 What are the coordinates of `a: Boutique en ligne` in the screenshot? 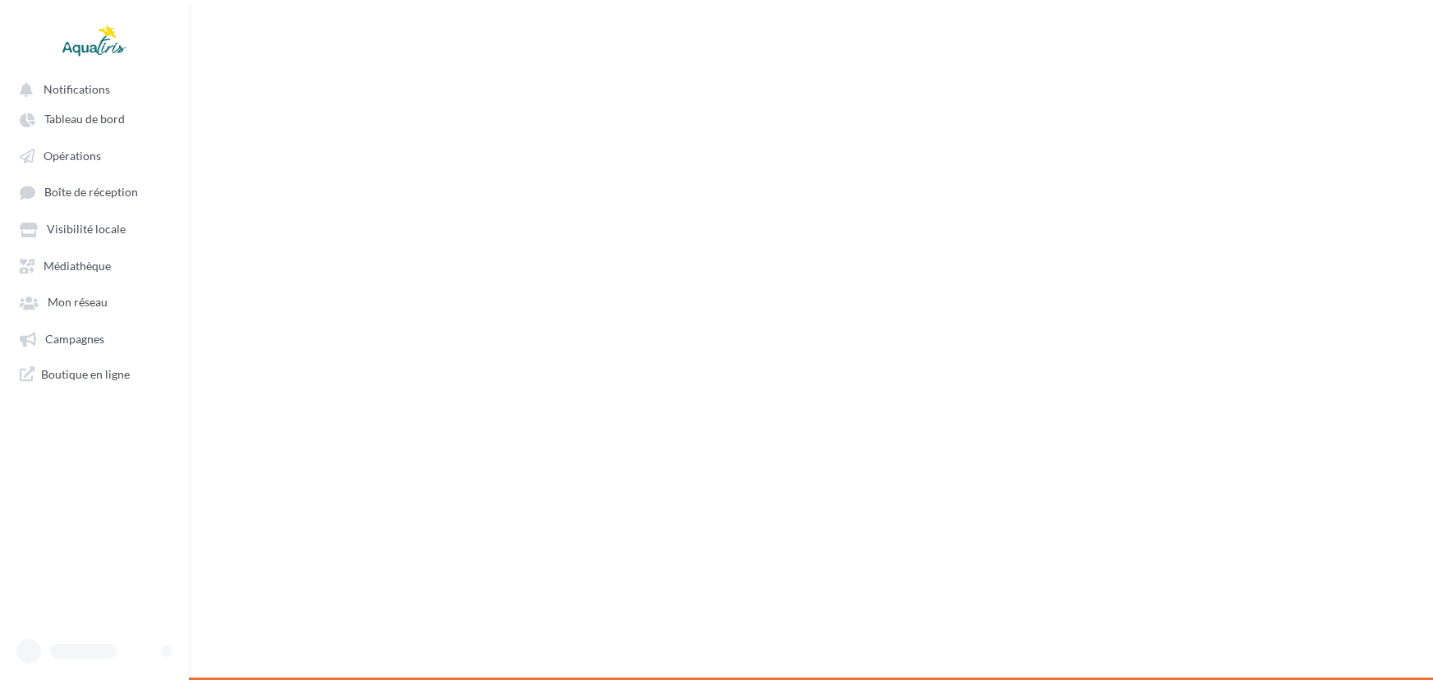 It's located at (94, 374).